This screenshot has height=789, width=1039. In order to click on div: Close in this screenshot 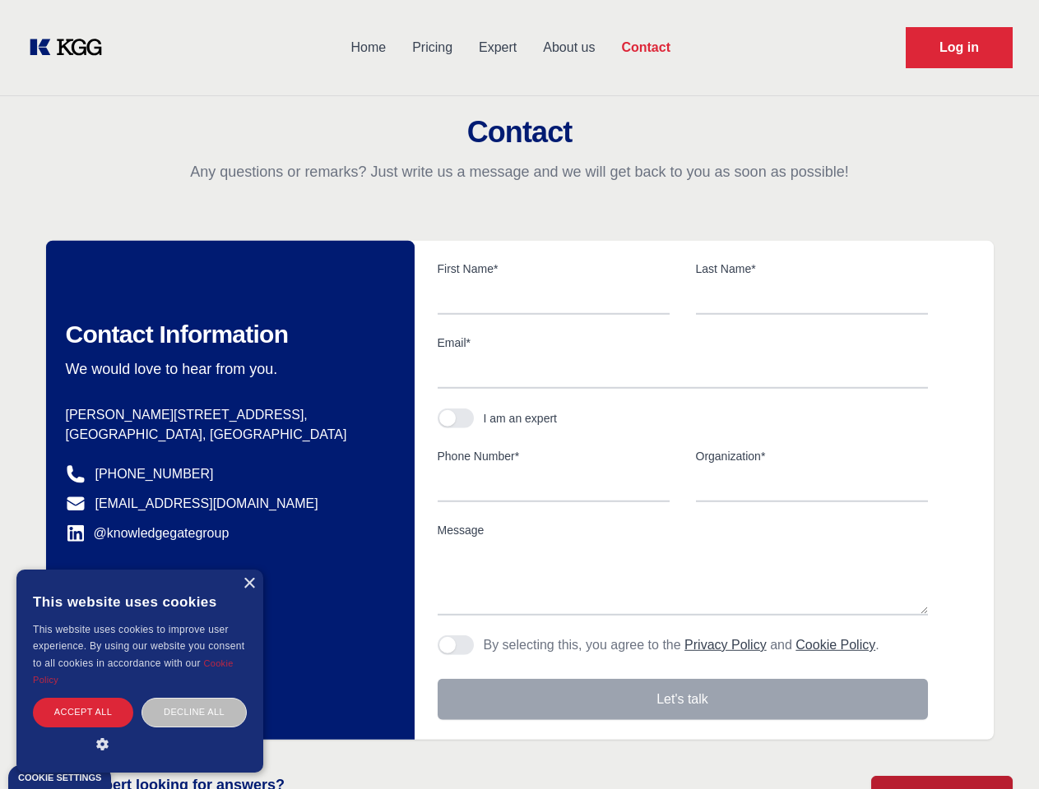, I will do `click(248, 584)`.